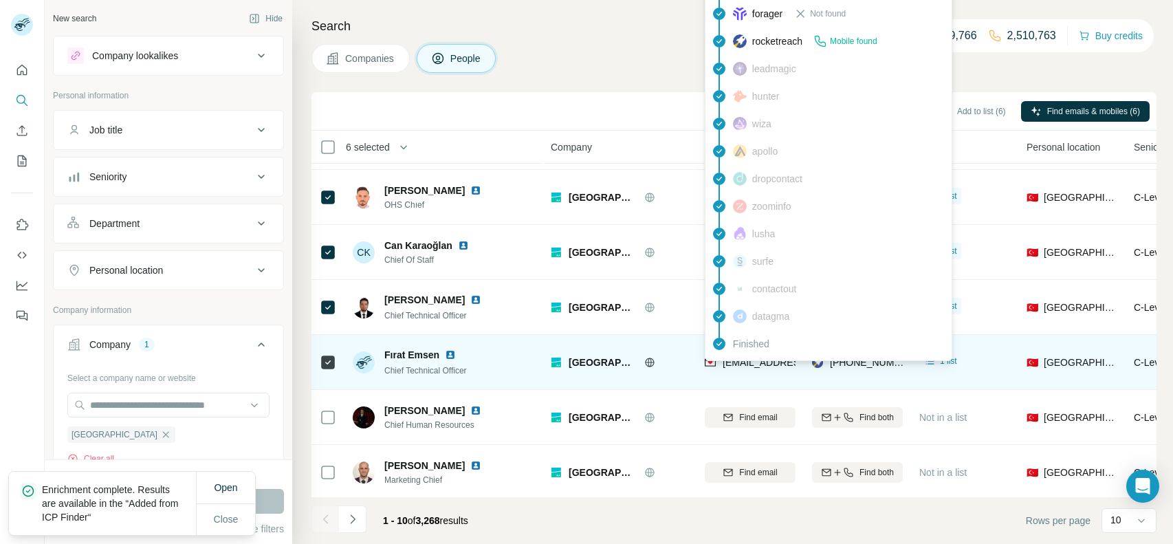 This screenshot has width=1173, height=544. I want to click on p: Enrichment complete. Results are available in the “Added from ICP Finder“, so click(119, 503).